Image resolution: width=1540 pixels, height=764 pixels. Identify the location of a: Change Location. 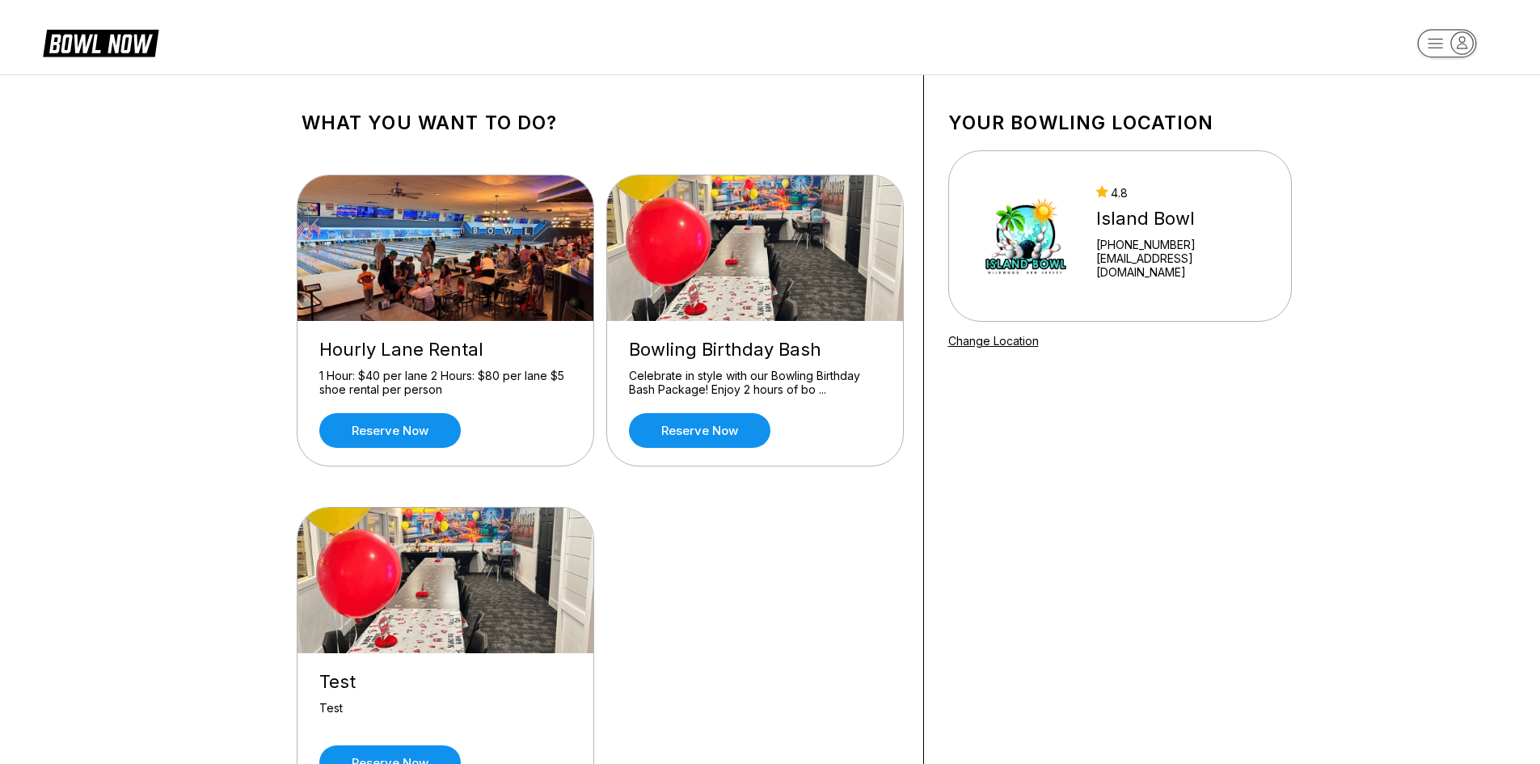
(993, 340).